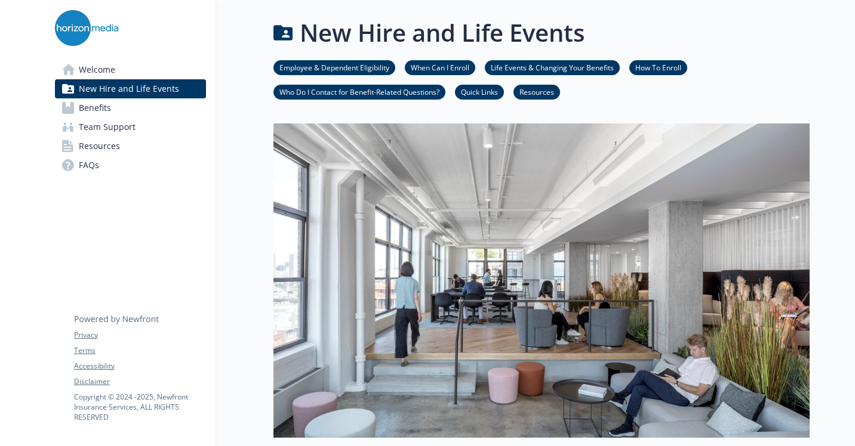  What do you see at coordinates (334, 67) in the screenshot?
I see `a: Employee & Dependent Eligibility` at bounding box center [334, 67].